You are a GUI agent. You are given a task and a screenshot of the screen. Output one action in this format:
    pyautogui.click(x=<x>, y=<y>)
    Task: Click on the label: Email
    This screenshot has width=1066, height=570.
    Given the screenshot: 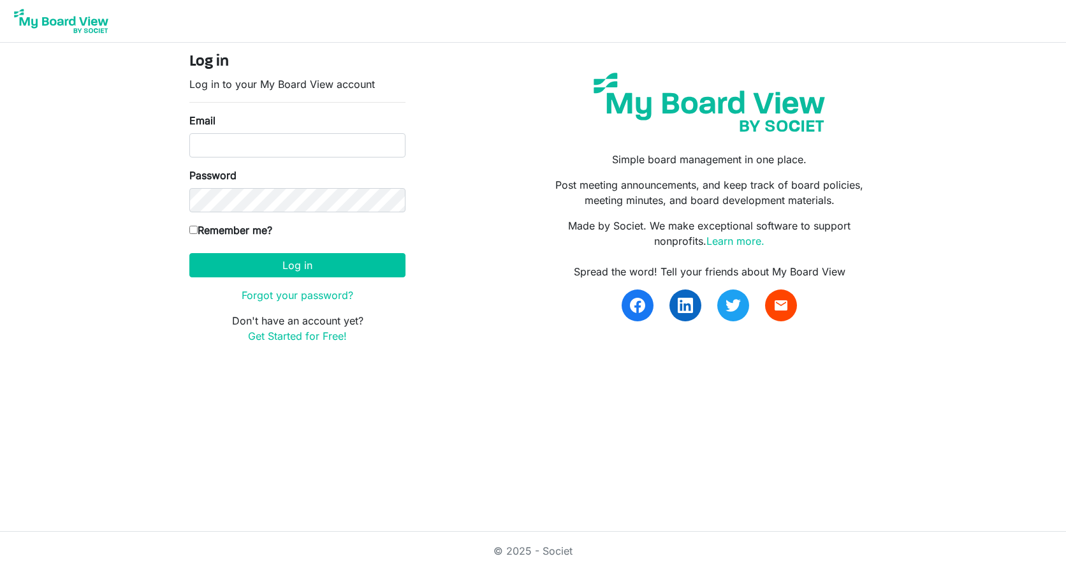 What is the action you would take?
    pyautogui.click(x=202, y=120)
    